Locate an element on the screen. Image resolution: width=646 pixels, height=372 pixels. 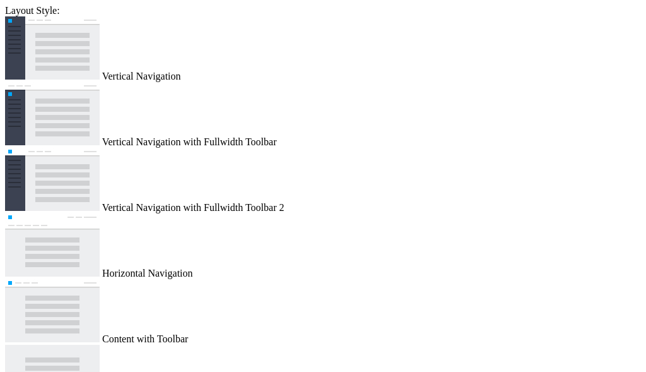
span: Horizontal Navigation is located at coordinates (148, 273).